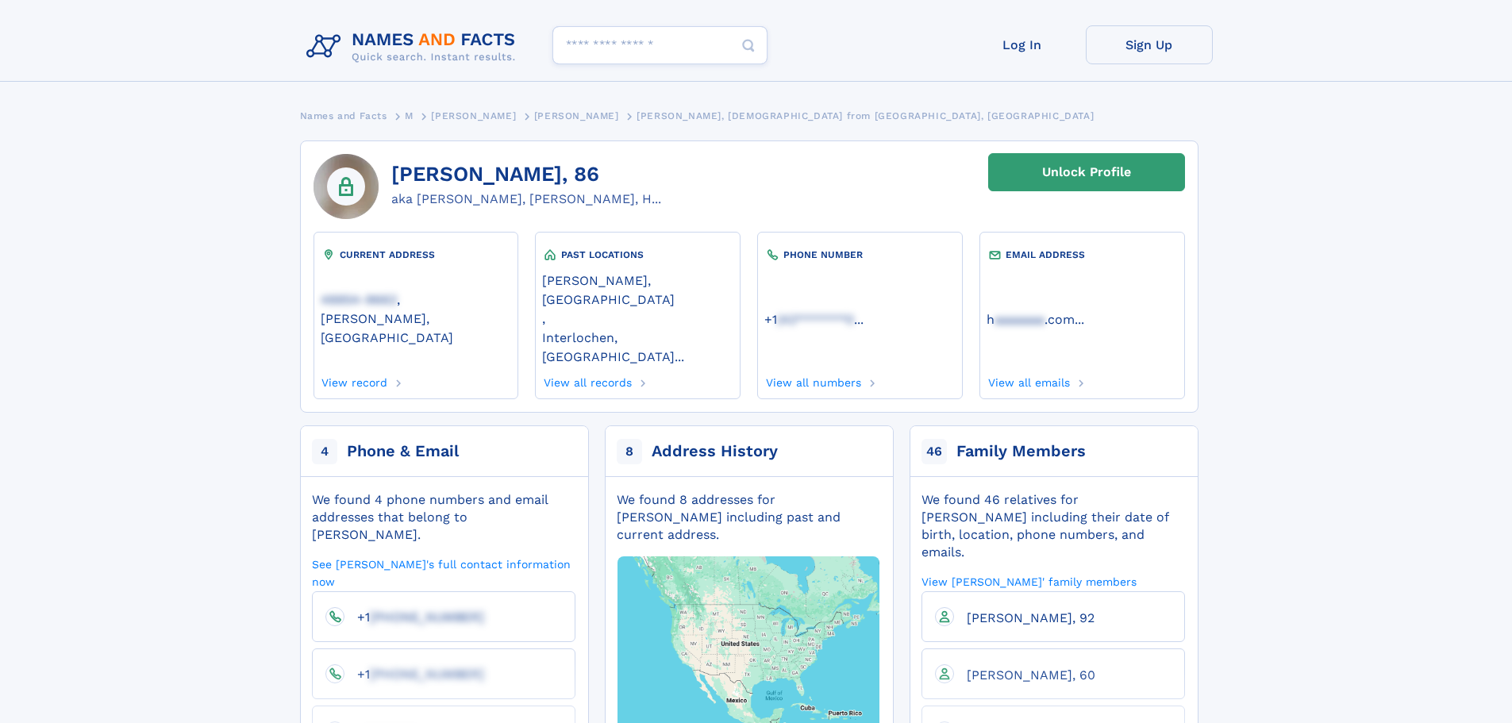  Describe the element at coordinates (416, 255) in the screenshot. I see `div: CURRENT ADDRESS` at that location.